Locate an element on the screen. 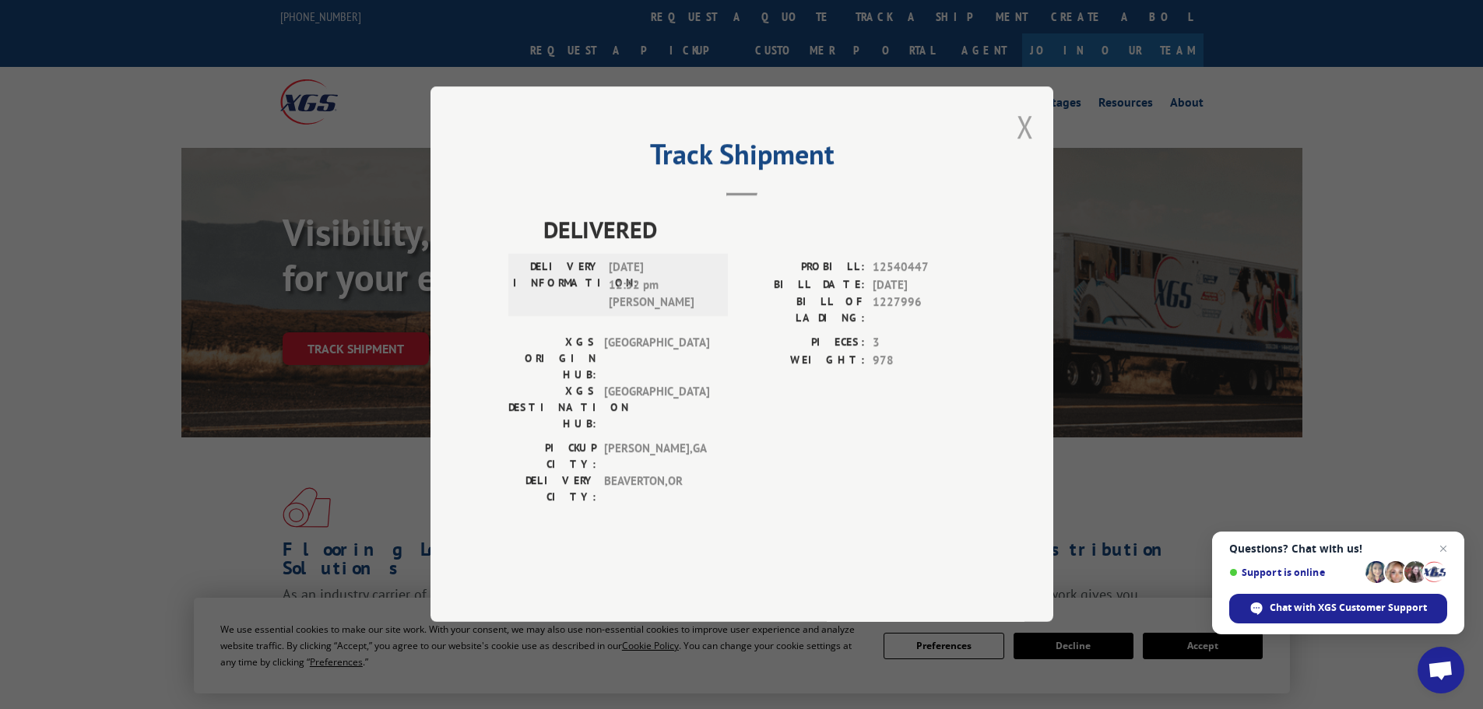 The image size is (1483, 709). label: DELIVERY INFORMATION: is located at coordinates (557, 286).